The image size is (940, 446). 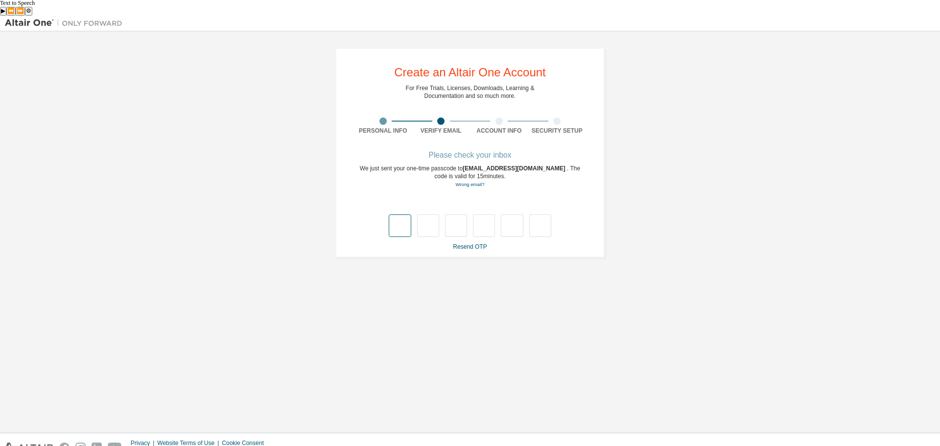 I want to click on img: Altair One, so click(x=66, y=23).